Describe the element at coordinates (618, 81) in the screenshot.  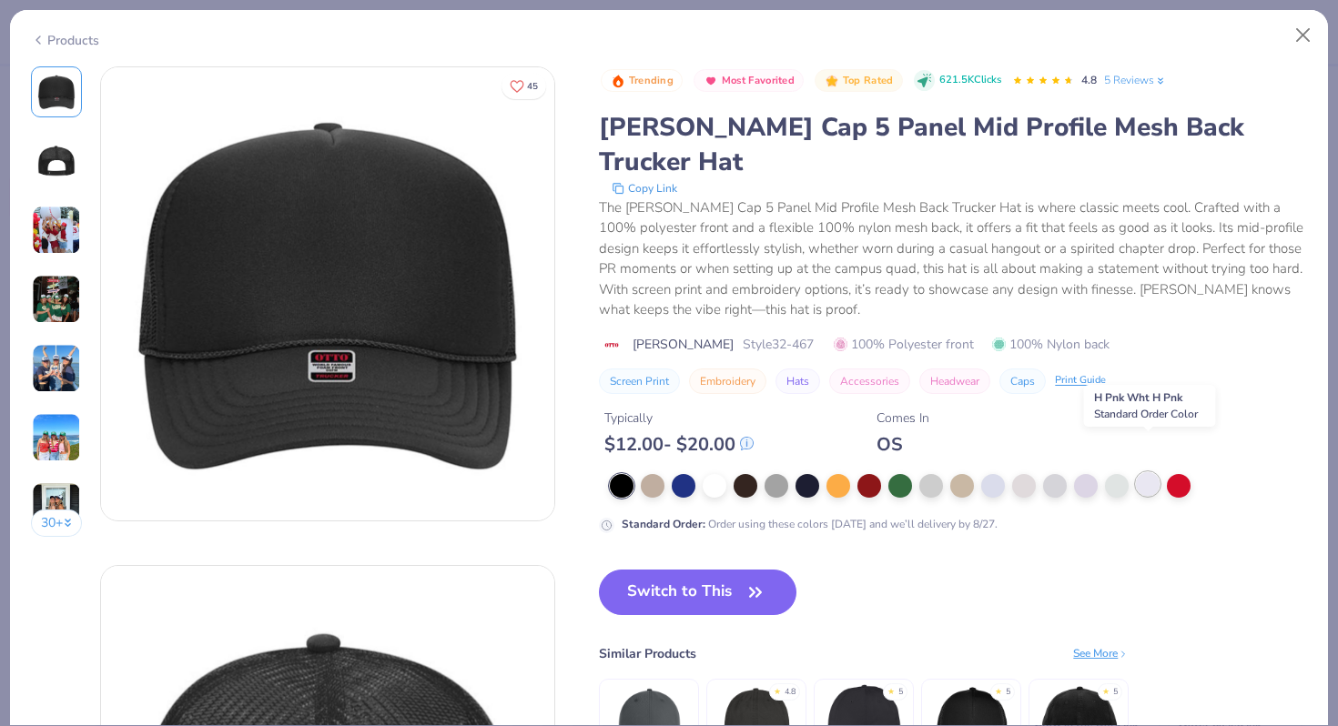
I see `img: Trending sort` at that location.